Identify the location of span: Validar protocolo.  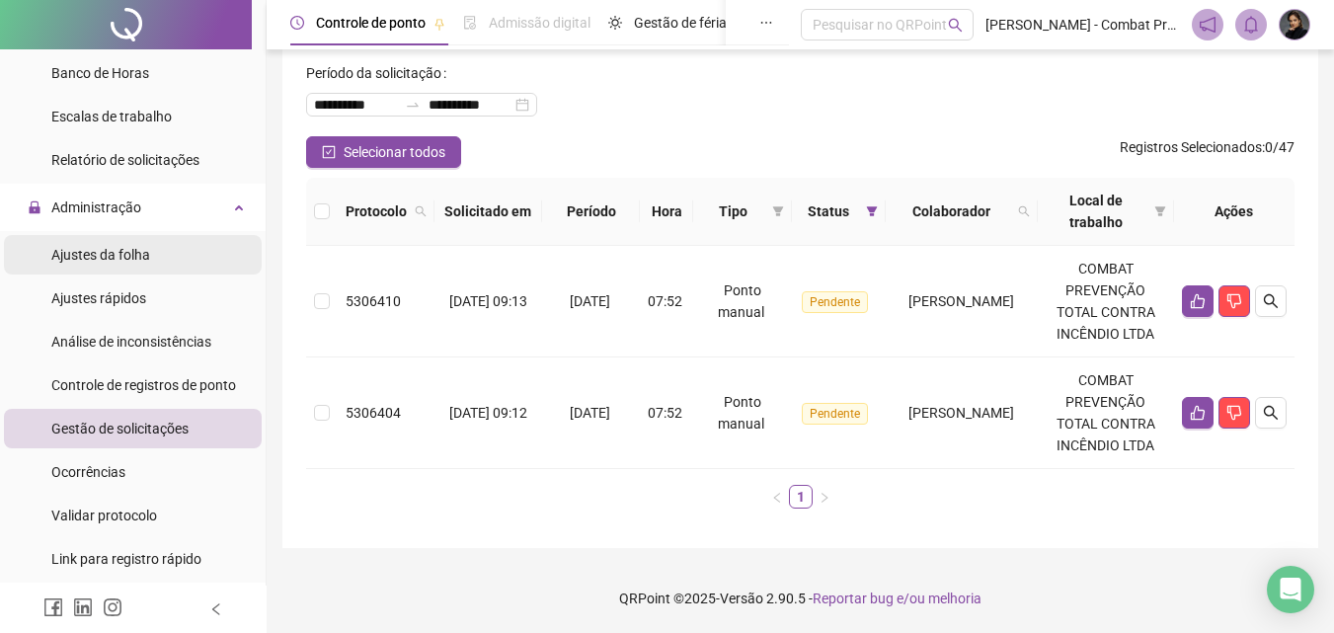
(104, 515).